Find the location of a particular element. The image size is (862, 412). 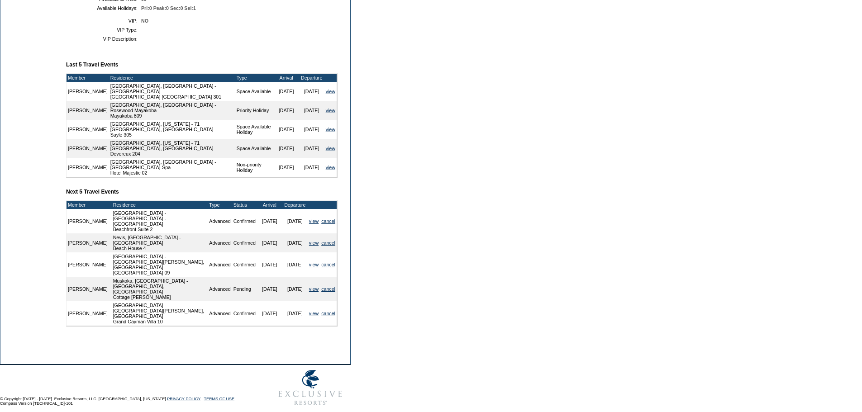

td: Status is located at coordinates (244, 205).